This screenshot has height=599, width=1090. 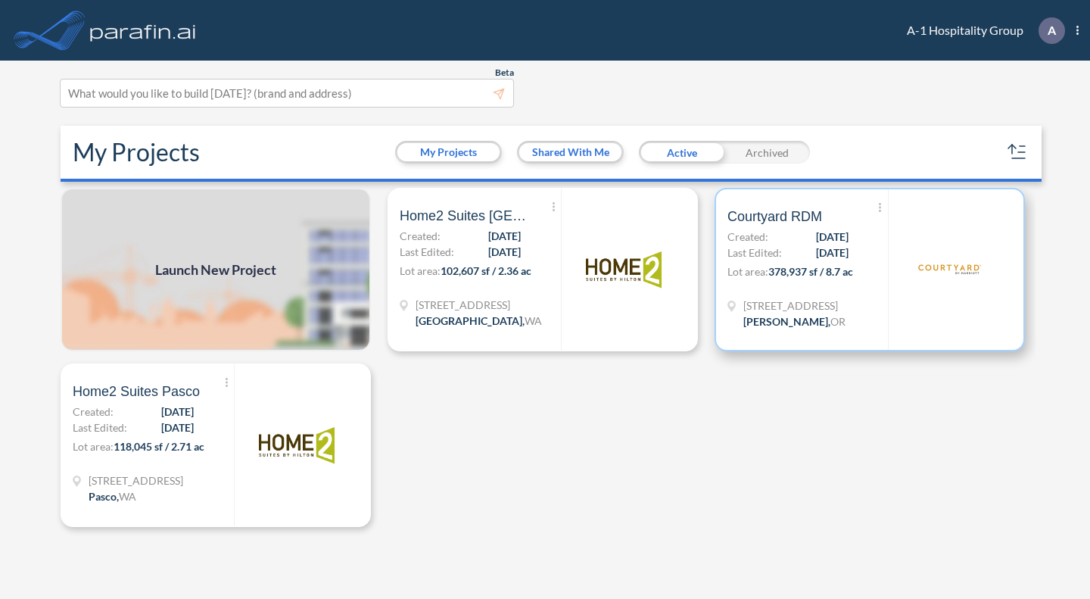 I want to click on div: Spokane, WA, so click(x=478, y=320).